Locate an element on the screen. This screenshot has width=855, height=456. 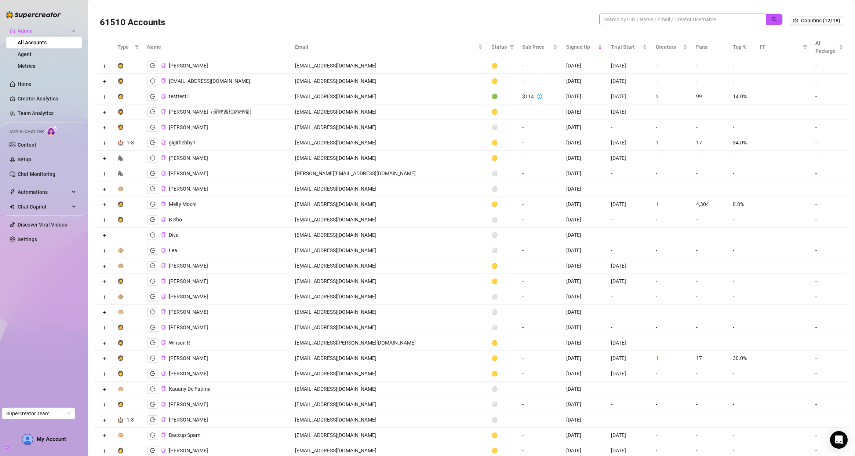
span: Email is located at coordinates (386, 47).